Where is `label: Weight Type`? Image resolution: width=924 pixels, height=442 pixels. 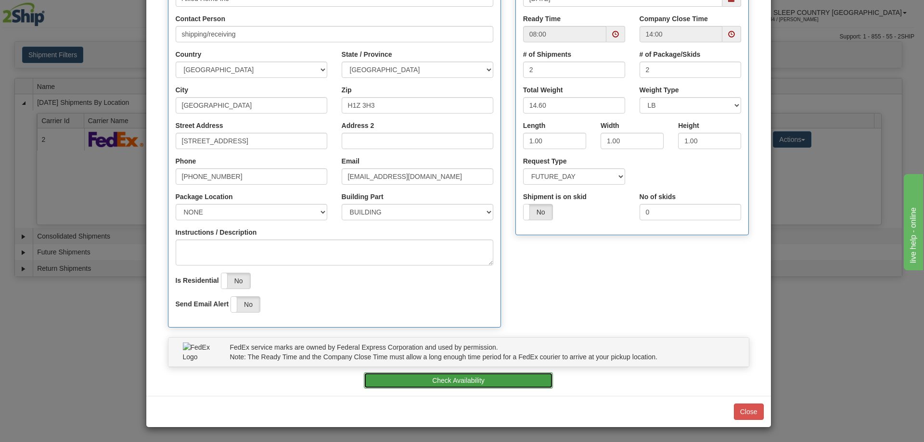 label: Weight Type is located at coordinates (659, 90).